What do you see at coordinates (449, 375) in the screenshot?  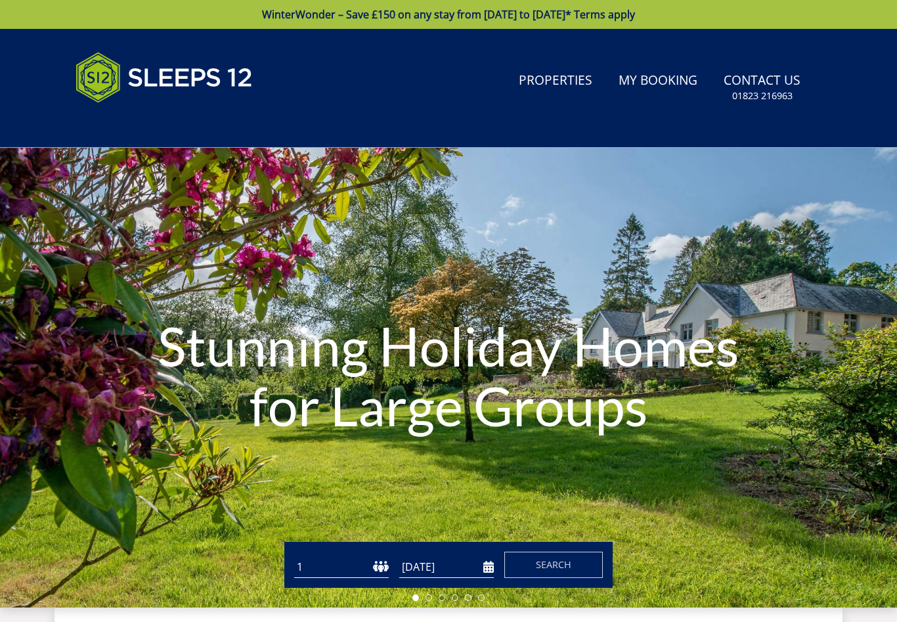 I see `h1: Stunning Holiday Homes for Large Groups` at bounding box center [449, 375].